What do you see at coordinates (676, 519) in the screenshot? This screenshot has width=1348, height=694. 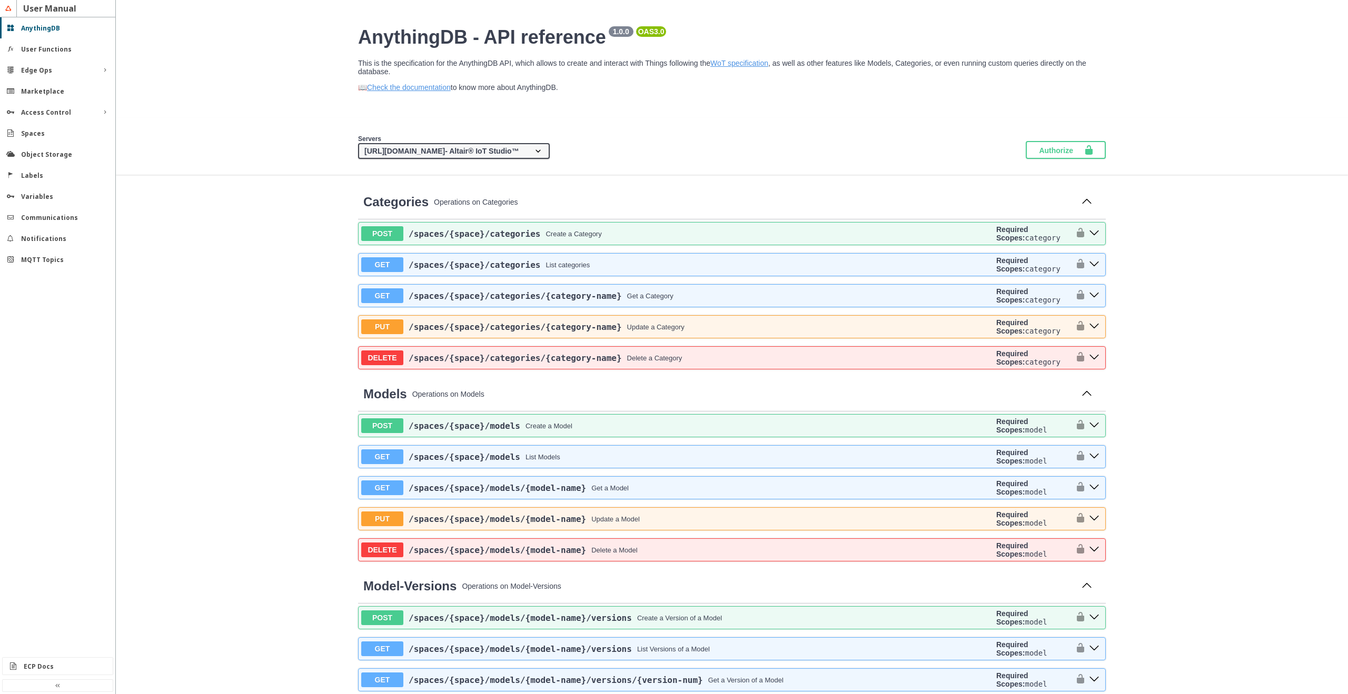 I see `button: PUT/spaces/{space}/models/{model-name}Update a Model` at bounding box center [676, 519].